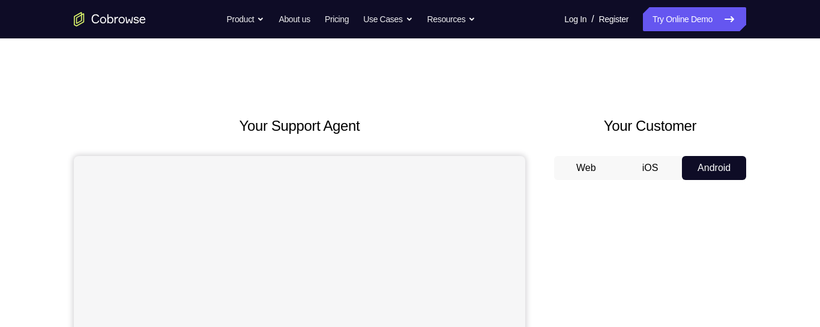 The image size is (820, 327). I want to click on a: Try Online Demo, so click(695, 19).